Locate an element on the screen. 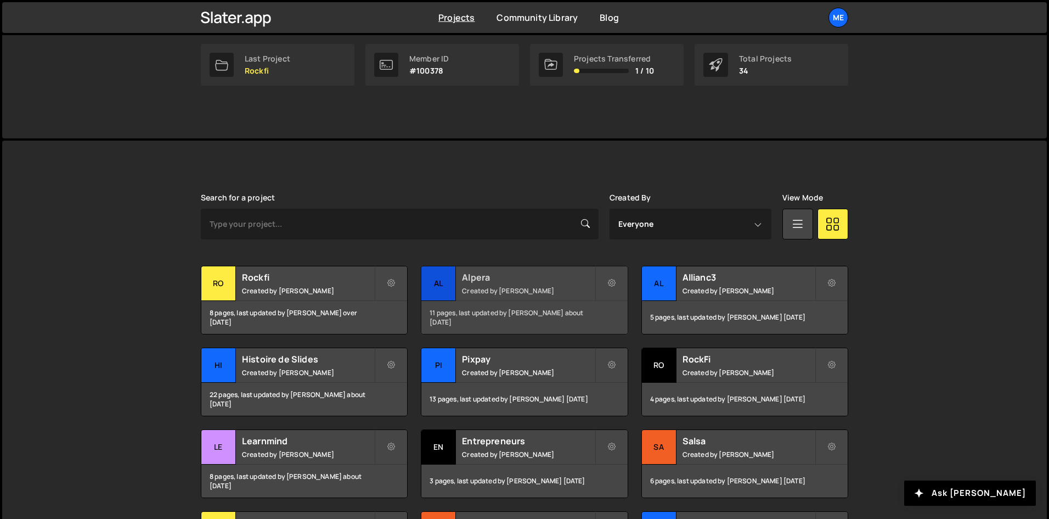 This screenshot has height=519, width=1049. label: Created By is located at coordinates (631, 198).